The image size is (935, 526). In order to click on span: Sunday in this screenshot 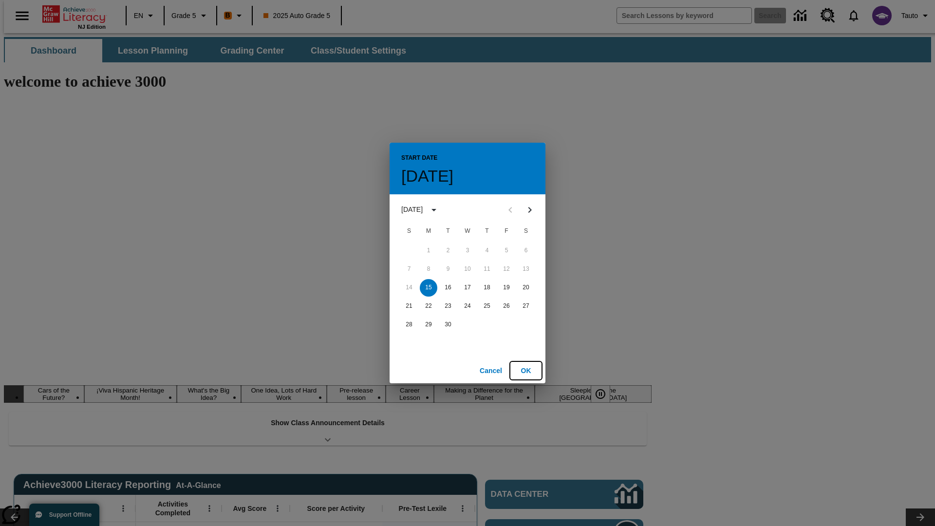, I will do `click(409, 231)`.